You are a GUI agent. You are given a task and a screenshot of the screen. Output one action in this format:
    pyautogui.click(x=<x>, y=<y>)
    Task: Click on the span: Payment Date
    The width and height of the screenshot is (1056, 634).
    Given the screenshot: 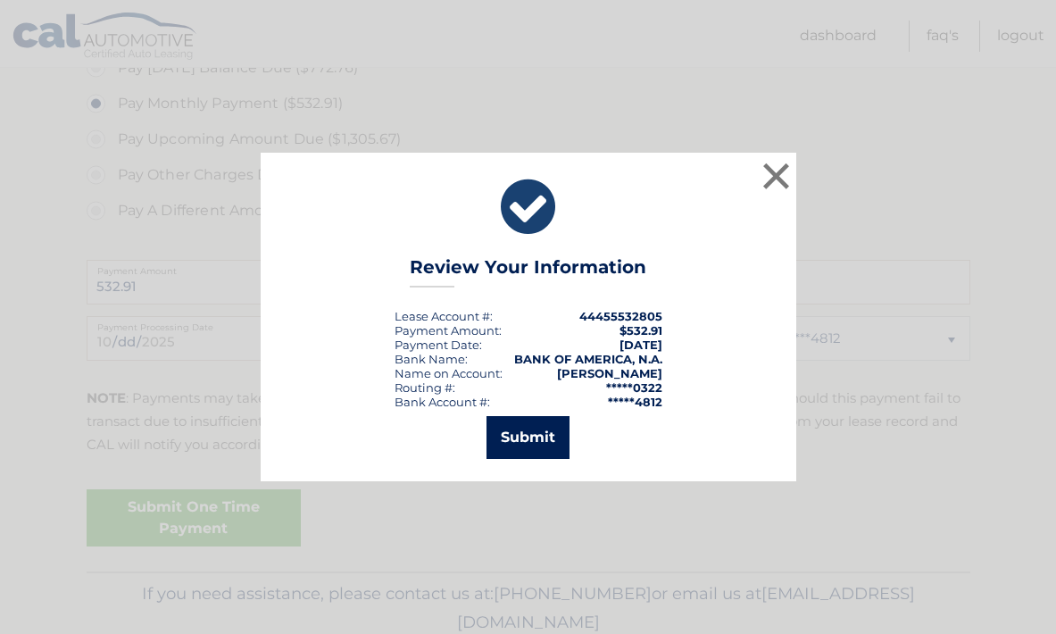 What is the action you would take?
    pyautogui.click(x=437, y=345)
    